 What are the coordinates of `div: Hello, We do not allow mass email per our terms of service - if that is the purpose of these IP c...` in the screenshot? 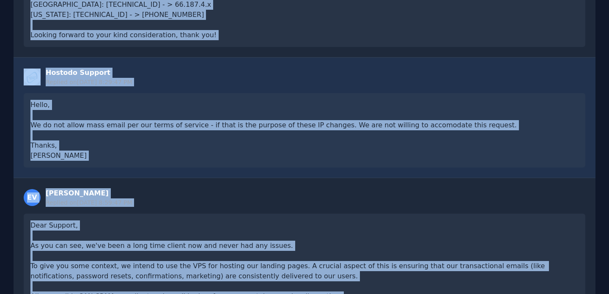 It's located at (304, 130).